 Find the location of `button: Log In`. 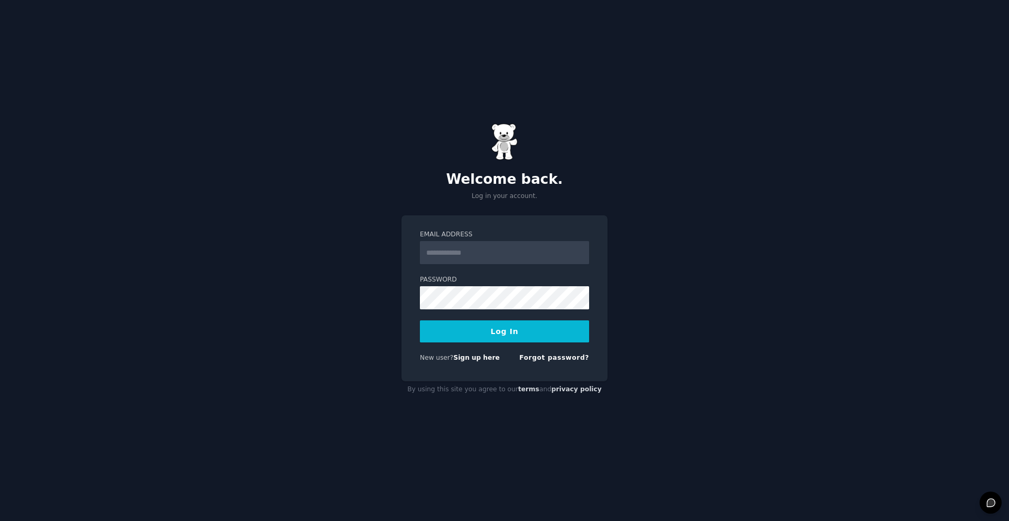

button: Log In is located at coordinates (504, 332).